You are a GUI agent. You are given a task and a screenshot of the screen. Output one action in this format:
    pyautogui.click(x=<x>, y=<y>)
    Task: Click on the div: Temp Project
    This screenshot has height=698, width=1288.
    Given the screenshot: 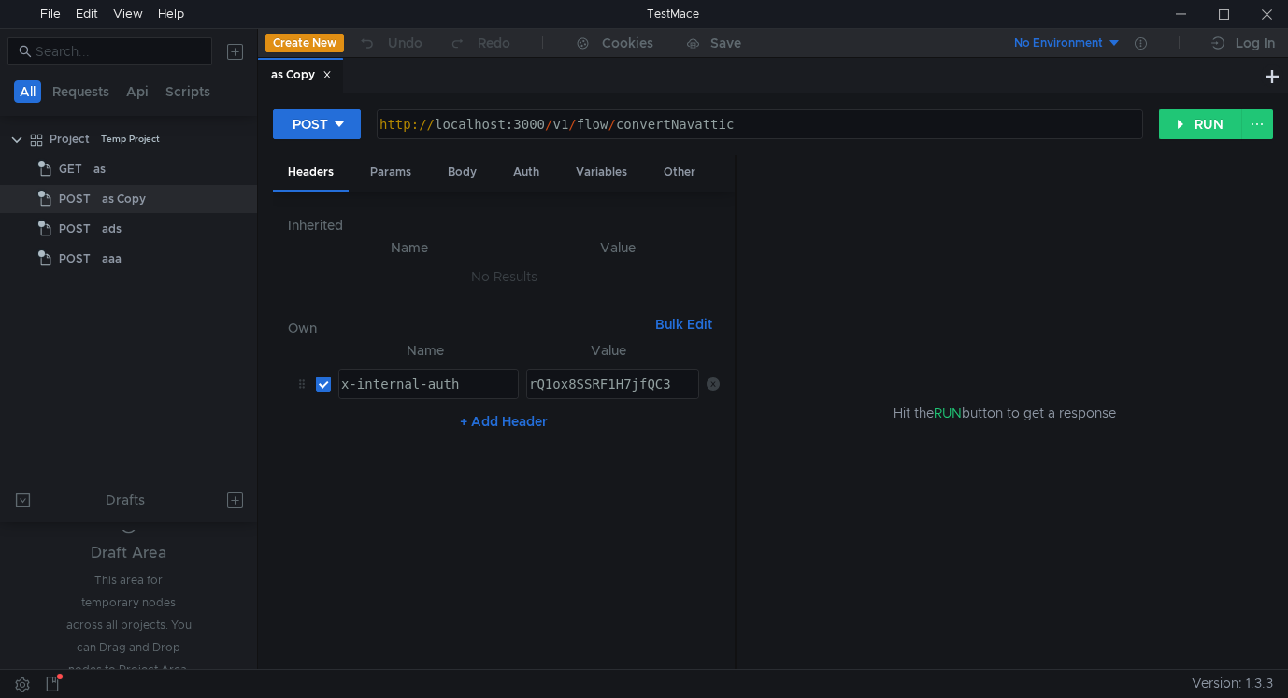 What is the action you would take?
    pyautogui.click(x=130, y=139)
    